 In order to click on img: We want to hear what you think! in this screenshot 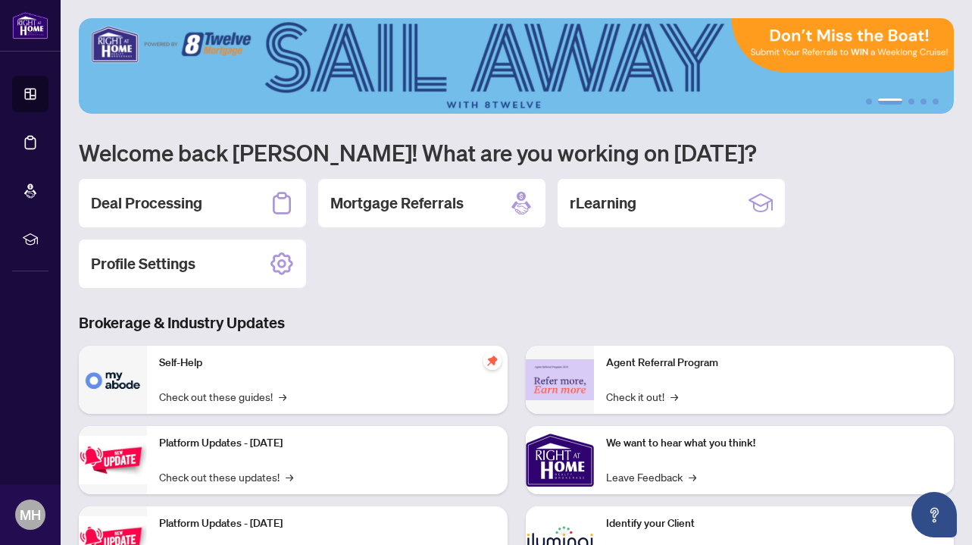, I will do `click(560, 460)`.